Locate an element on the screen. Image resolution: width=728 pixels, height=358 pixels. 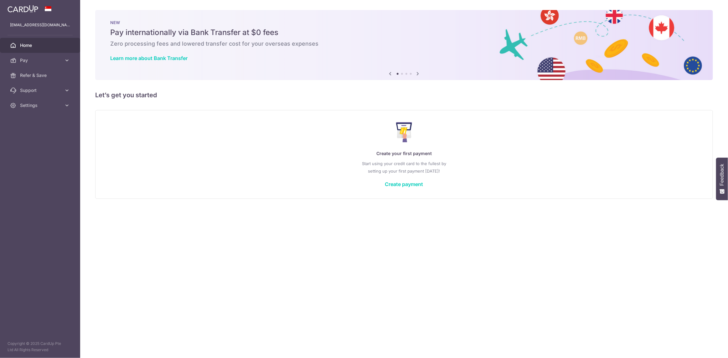
h6: Zero processing fees and lowered transfer cost for your overseas expenses is located at coordinates (404, 44).